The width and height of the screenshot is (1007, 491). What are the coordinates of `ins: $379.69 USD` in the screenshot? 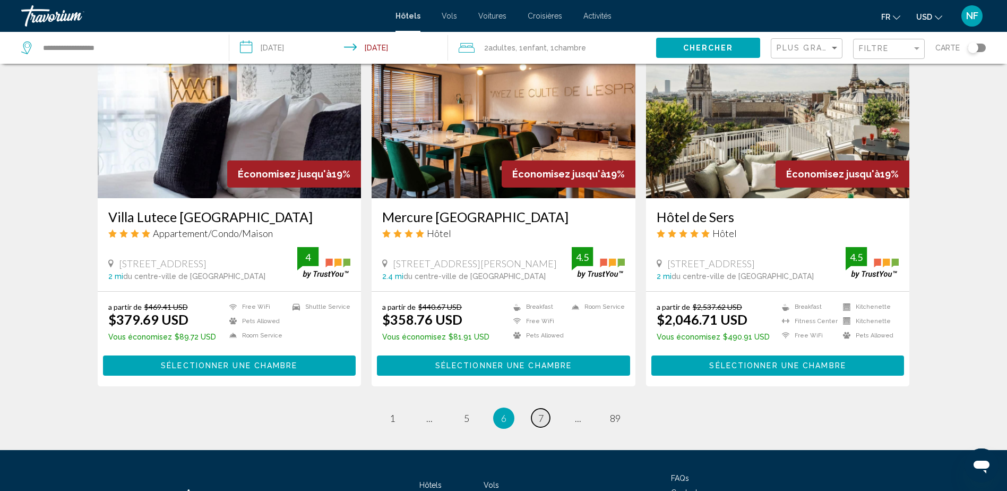 It's located at (148, 319).